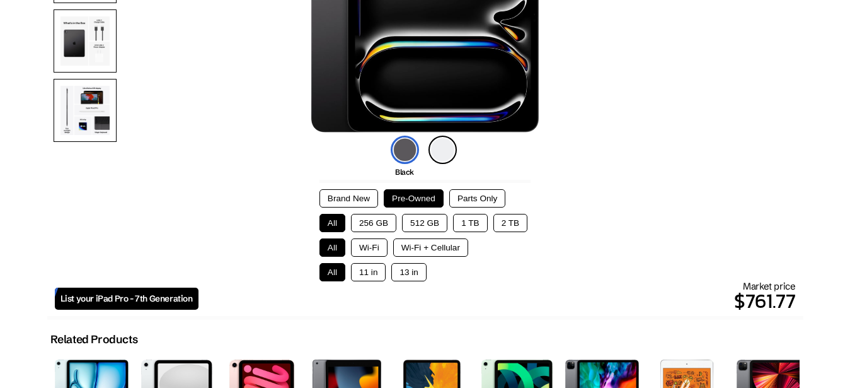 This screenshot has height=388, width=850. What do you see at coordinates (369, 247) in the screenshot?
I see `button: Wi-Fi` at bounding box center [369, 247].